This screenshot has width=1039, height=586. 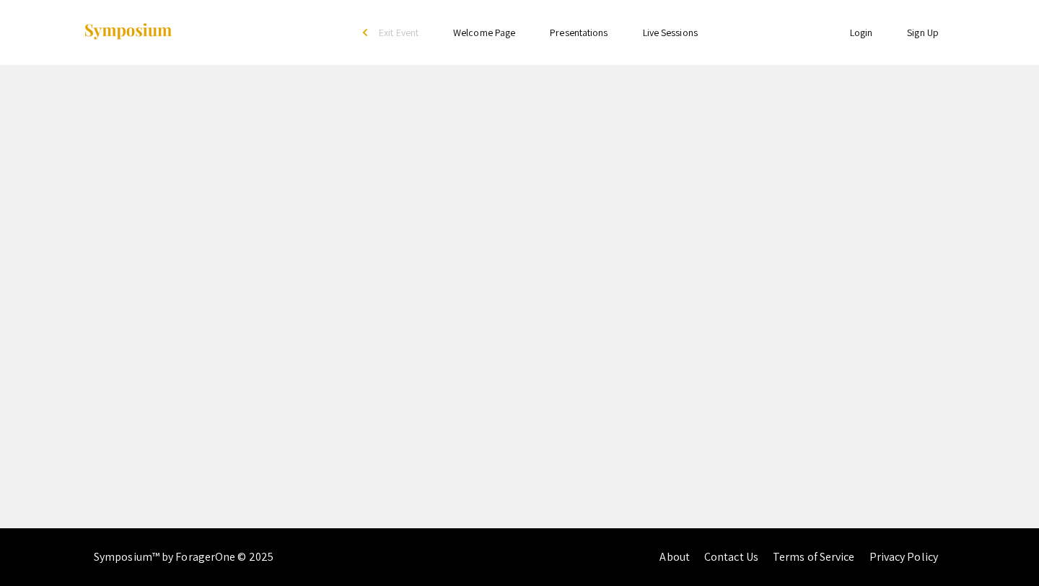 I want to click on div: arrow_back_ios, so click(x=367, y=32).